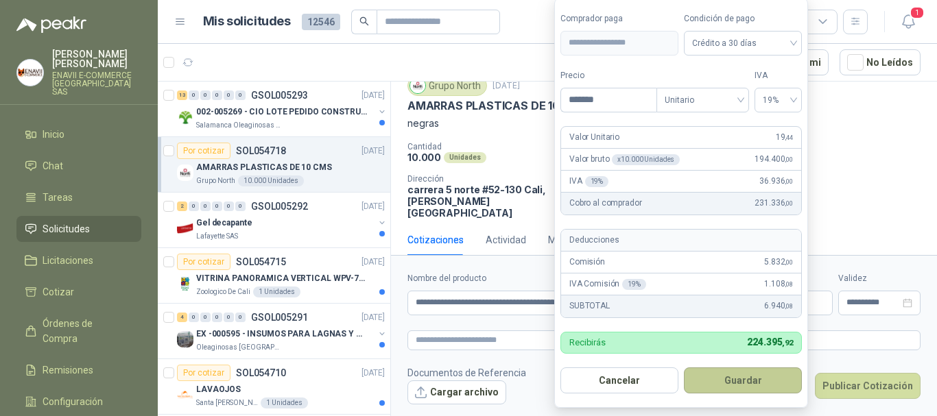 The image size is (937, 416). I want to click on span: search, so click(364, 21).